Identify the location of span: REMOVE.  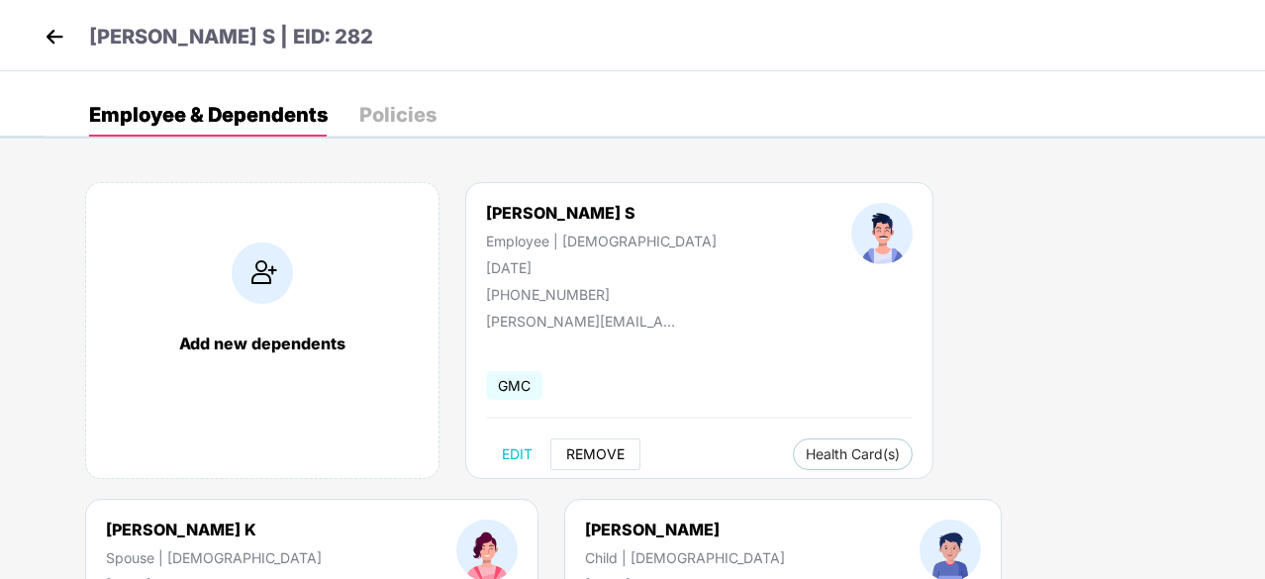
(595, 454).